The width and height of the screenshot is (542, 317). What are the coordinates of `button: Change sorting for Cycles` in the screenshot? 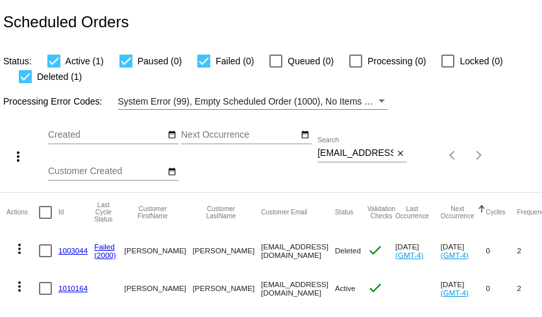 It's located at (495, 212).